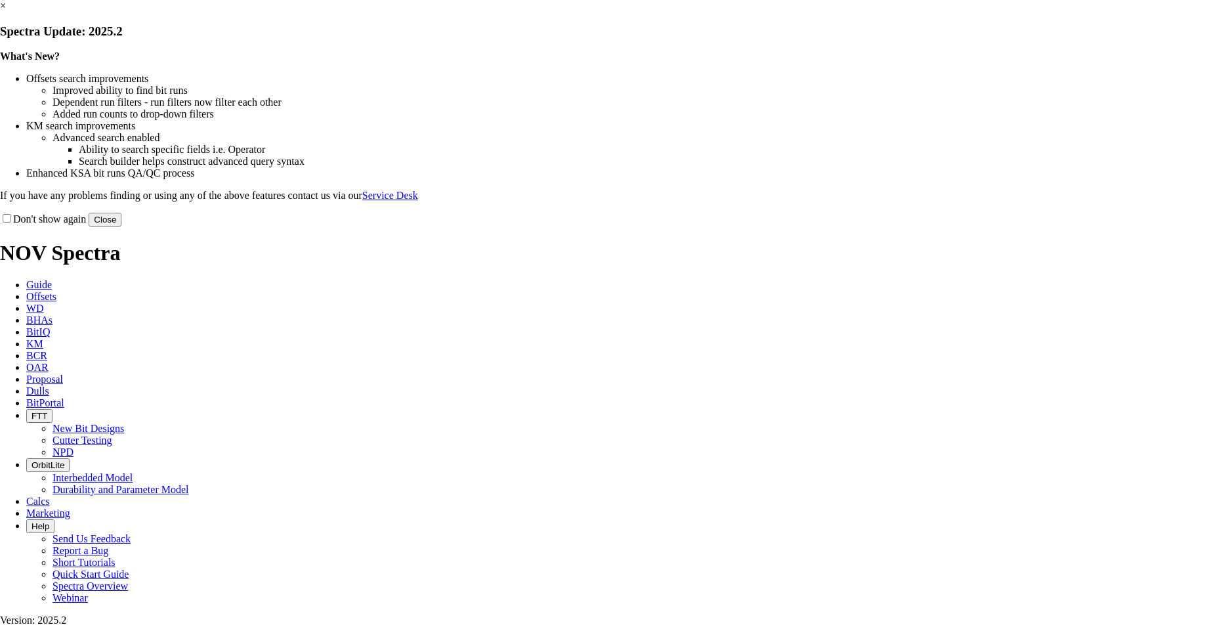  What do you see at coordinates (41, 296) in the screenshot?
I see `span: Offsets` at bounding box center [41, 296].